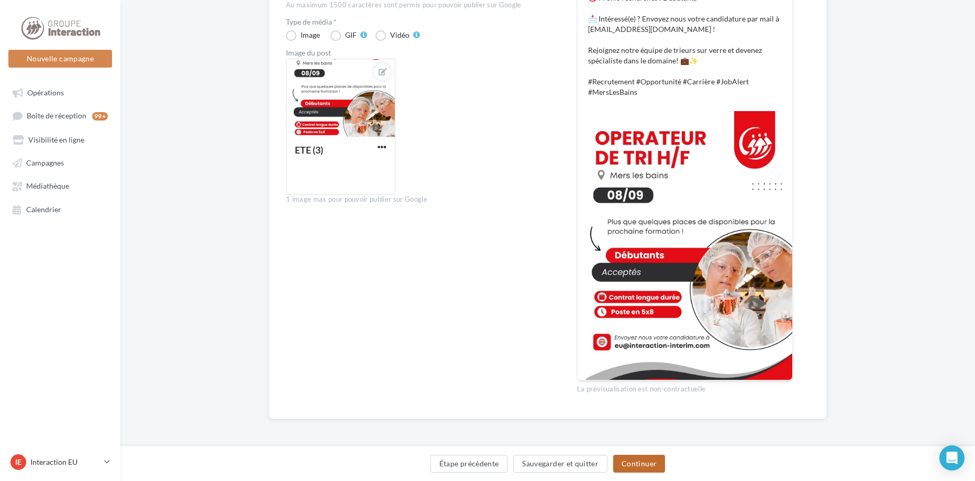 This screenshot has width=975, height=481. I want to click on div: La prévisualisation est non-contractuelle, so click(685, 387).